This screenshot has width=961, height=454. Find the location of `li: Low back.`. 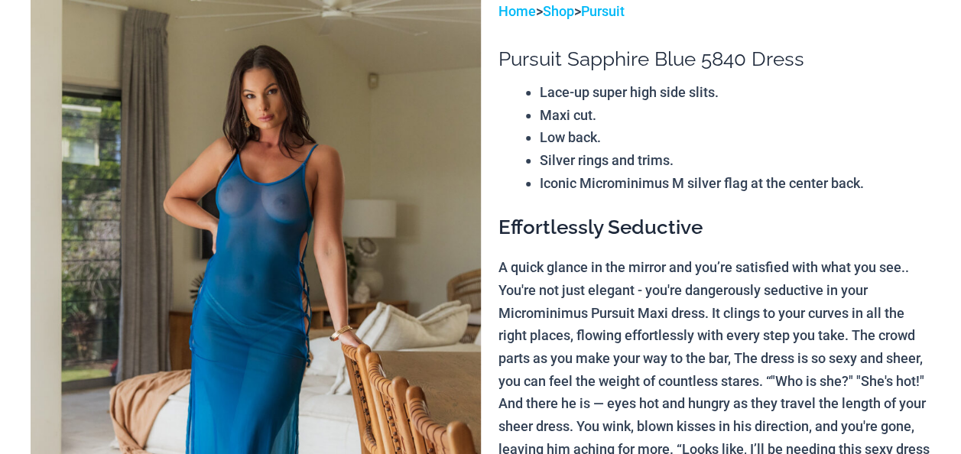

li: Low back. is located at coordinates (735, 138).